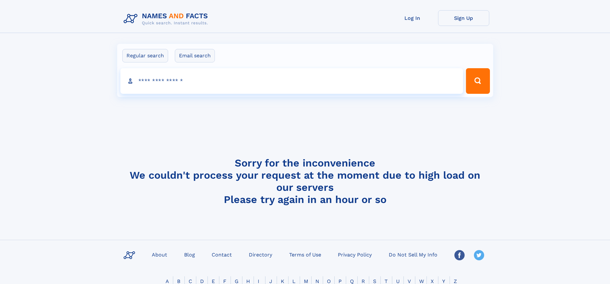  I want to click on a: Log In, so click(412, 18).